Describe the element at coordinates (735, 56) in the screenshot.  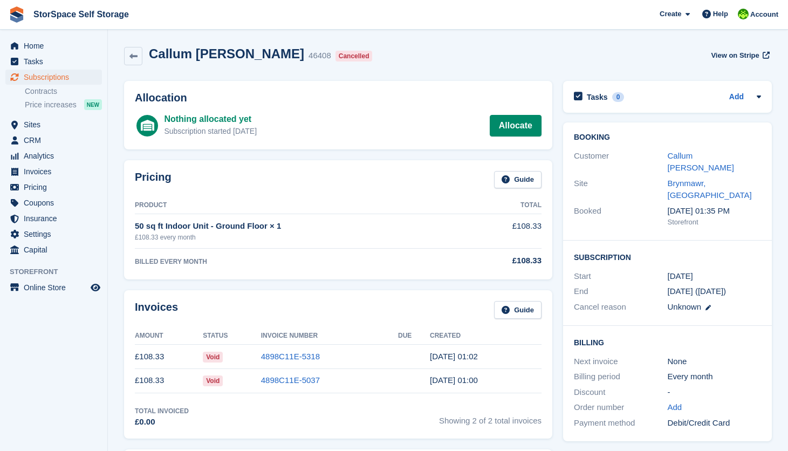
I see `span: View on Stripe` at that location.